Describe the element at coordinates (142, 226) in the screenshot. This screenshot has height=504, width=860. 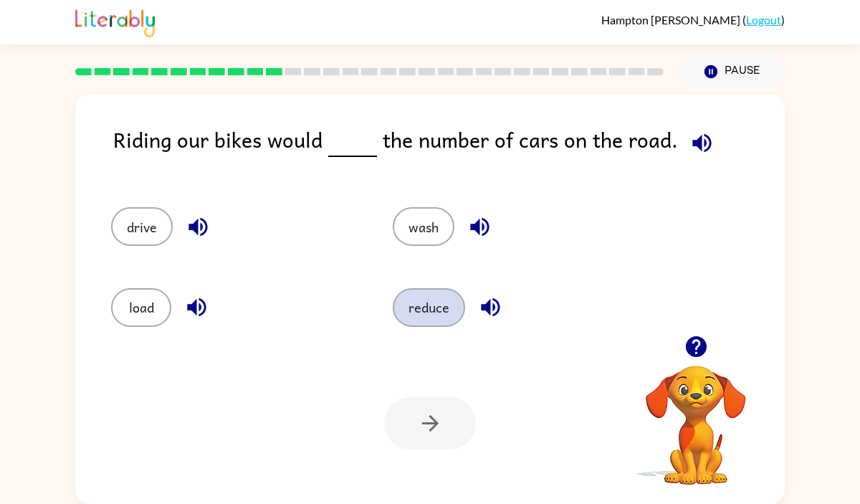
I see `button: drive` at that location.